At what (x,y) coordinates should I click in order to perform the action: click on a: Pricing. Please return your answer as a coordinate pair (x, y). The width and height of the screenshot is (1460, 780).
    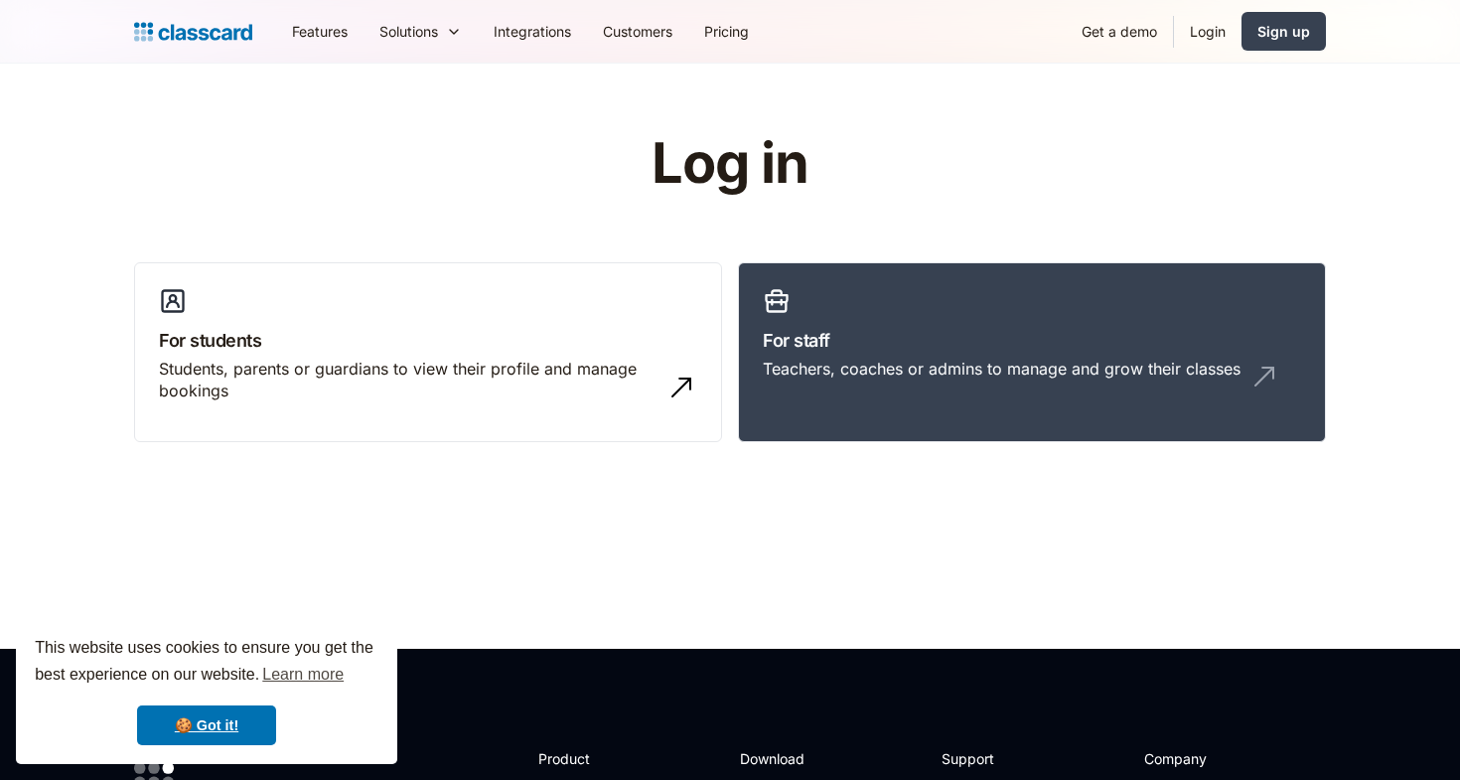
    Looking at the image, I should click on (726, 31).